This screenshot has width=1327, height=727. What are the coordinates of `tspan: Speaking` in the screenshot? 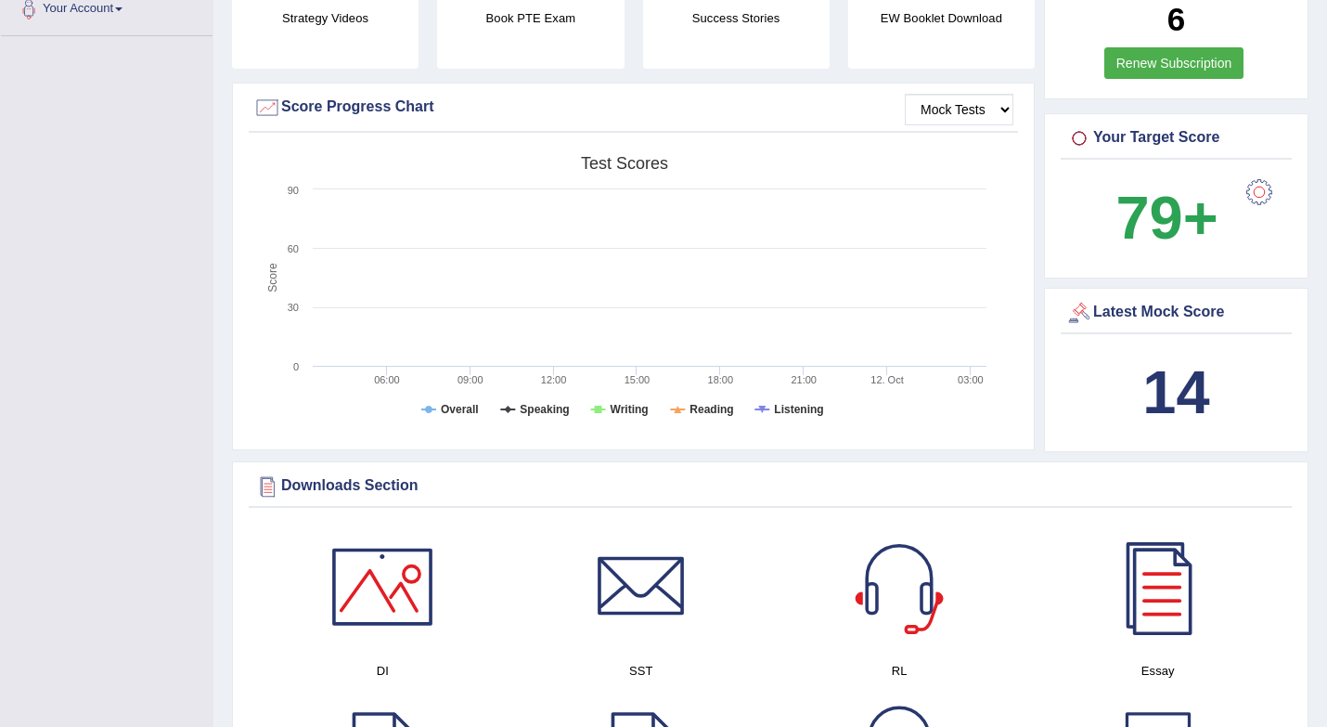 It's located at (544, 409).